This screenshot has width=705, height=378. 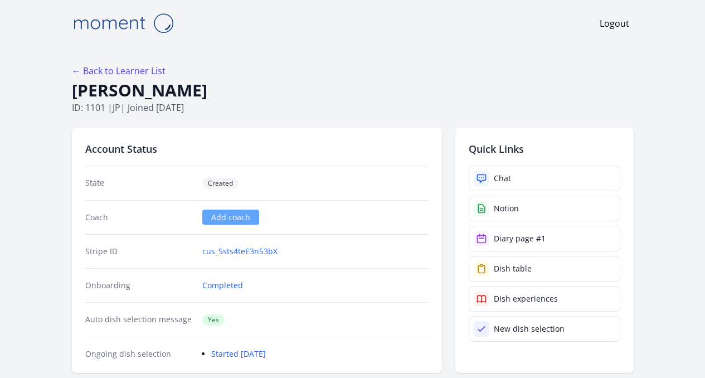 What do you see at coordinates (139, 285) in the screenshot?
I see `dt: Onboarding` at bounding box center [139, 285].